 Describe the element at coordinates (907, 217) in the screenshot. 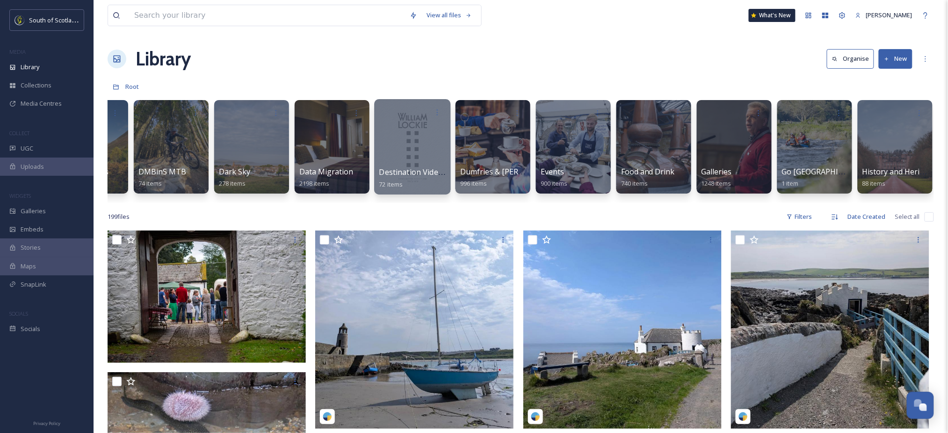

I see `span: Select all` at that location.